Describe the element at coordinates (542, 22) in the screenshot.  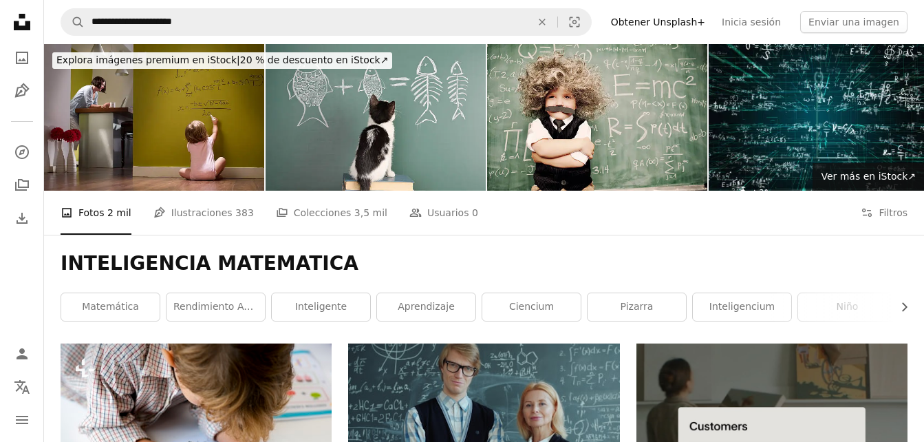
I see `button: Borrar` at that location.